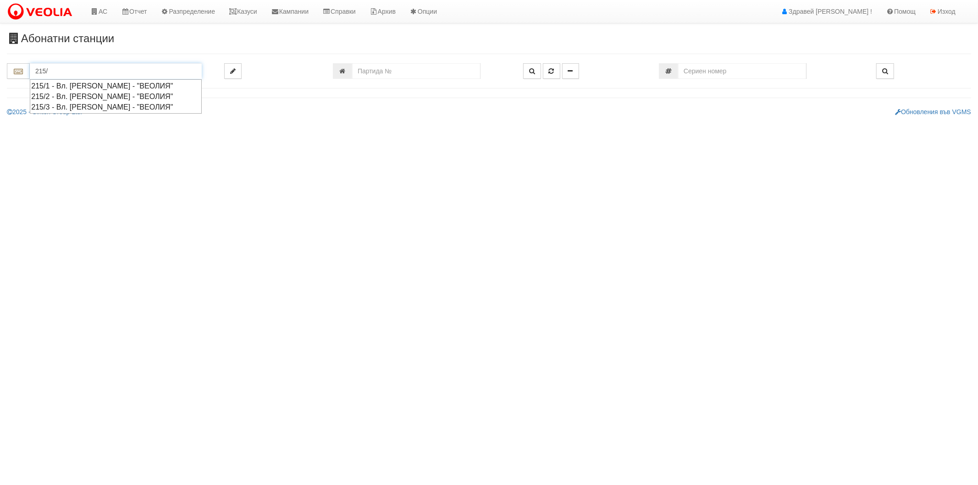 The width and height of the screenshot is (978, 485). What do you see at coordinates (116, 71) in the screenshot?
I see `input: Абонатна станция` at bounding box center [116, 71].